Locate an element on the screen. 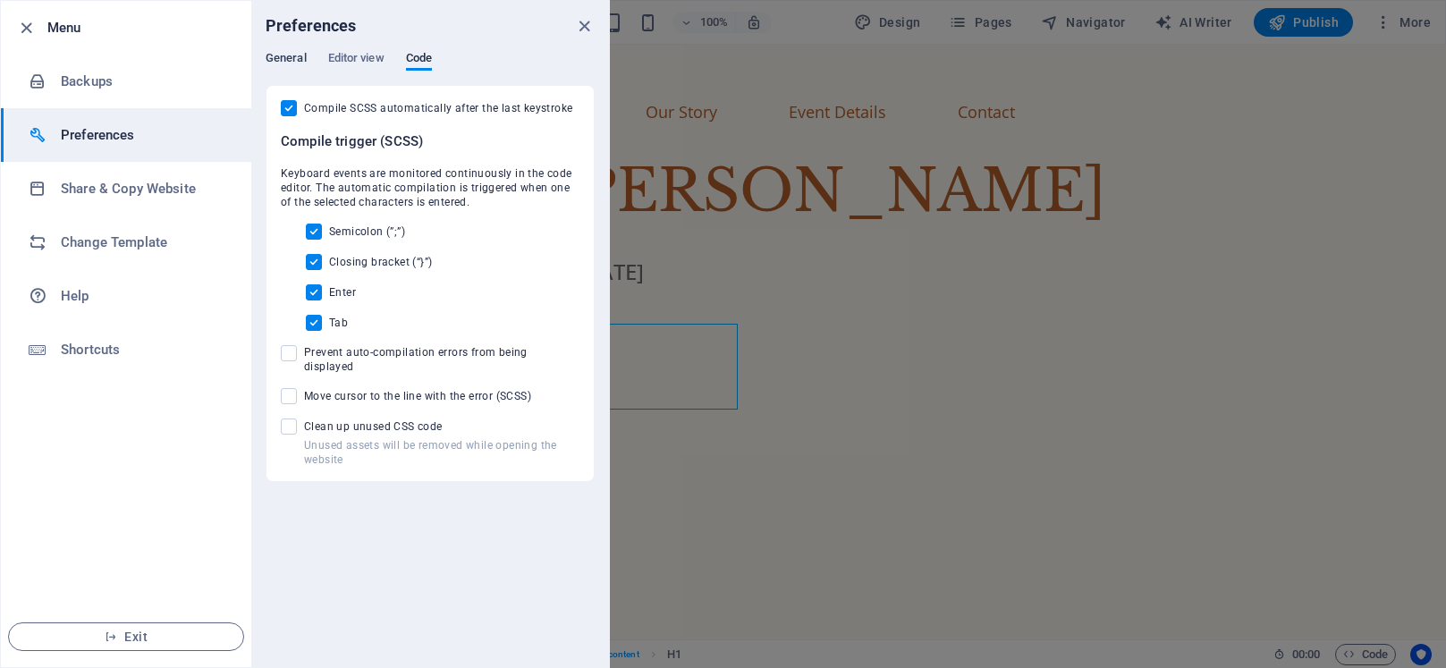  span: Closing bracket (“}”) is located at coordinates (380, 262).